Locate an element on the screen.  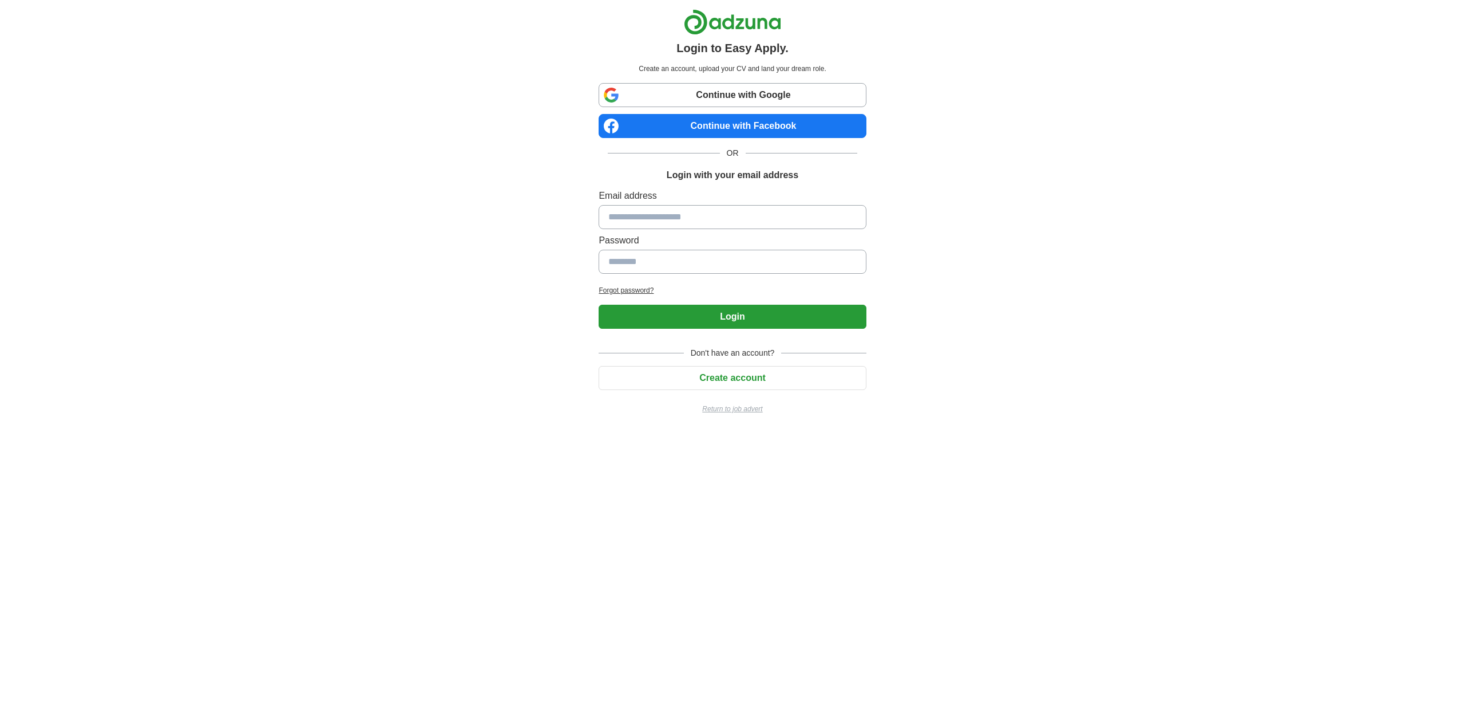
h1: Login to Easy Apply. is located at coordinates (733, 48).